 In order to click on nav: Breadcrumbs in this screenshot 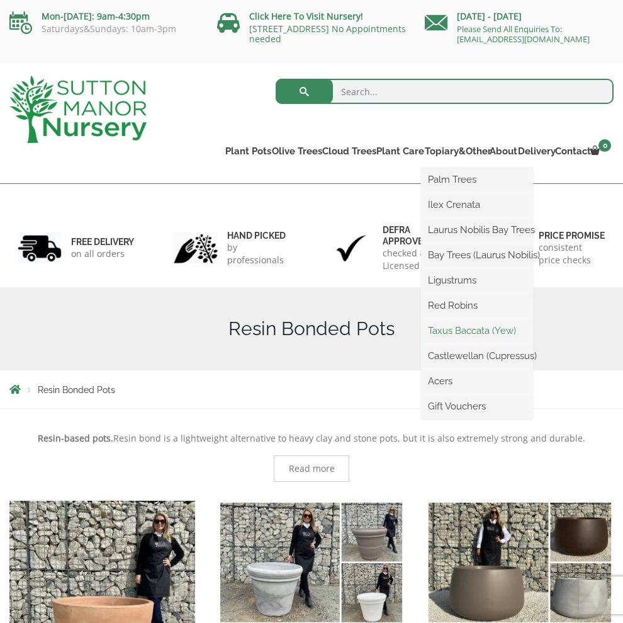, I will do `click(312, 389)`.